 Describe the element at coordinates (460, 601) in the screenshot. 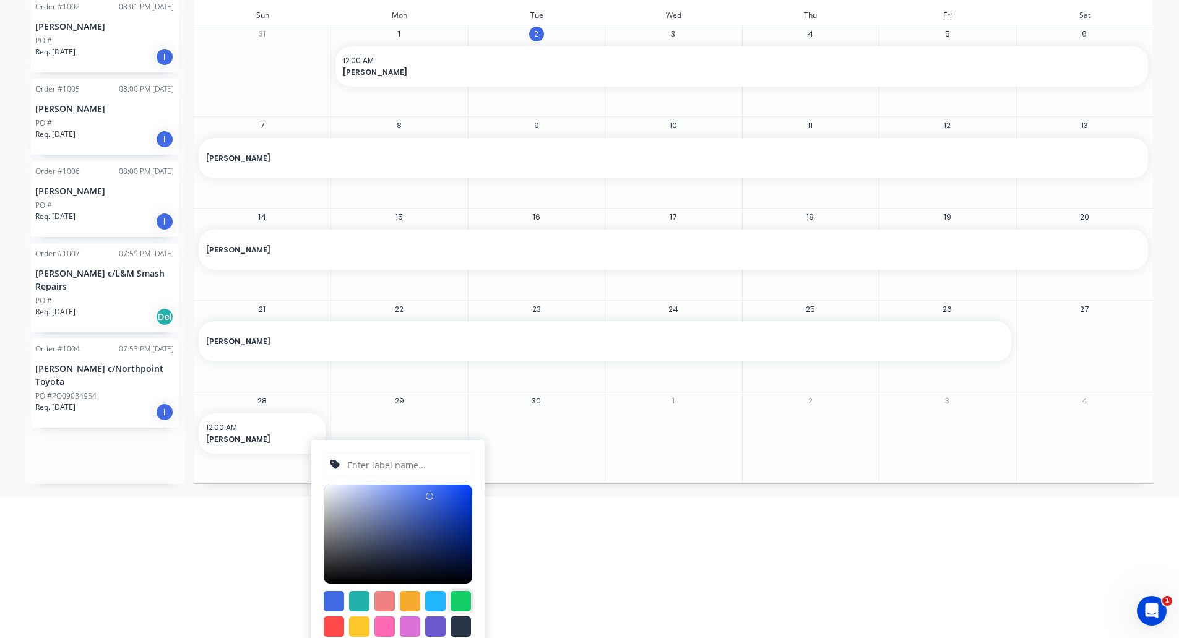

I see `div: #13ce66` at that location.